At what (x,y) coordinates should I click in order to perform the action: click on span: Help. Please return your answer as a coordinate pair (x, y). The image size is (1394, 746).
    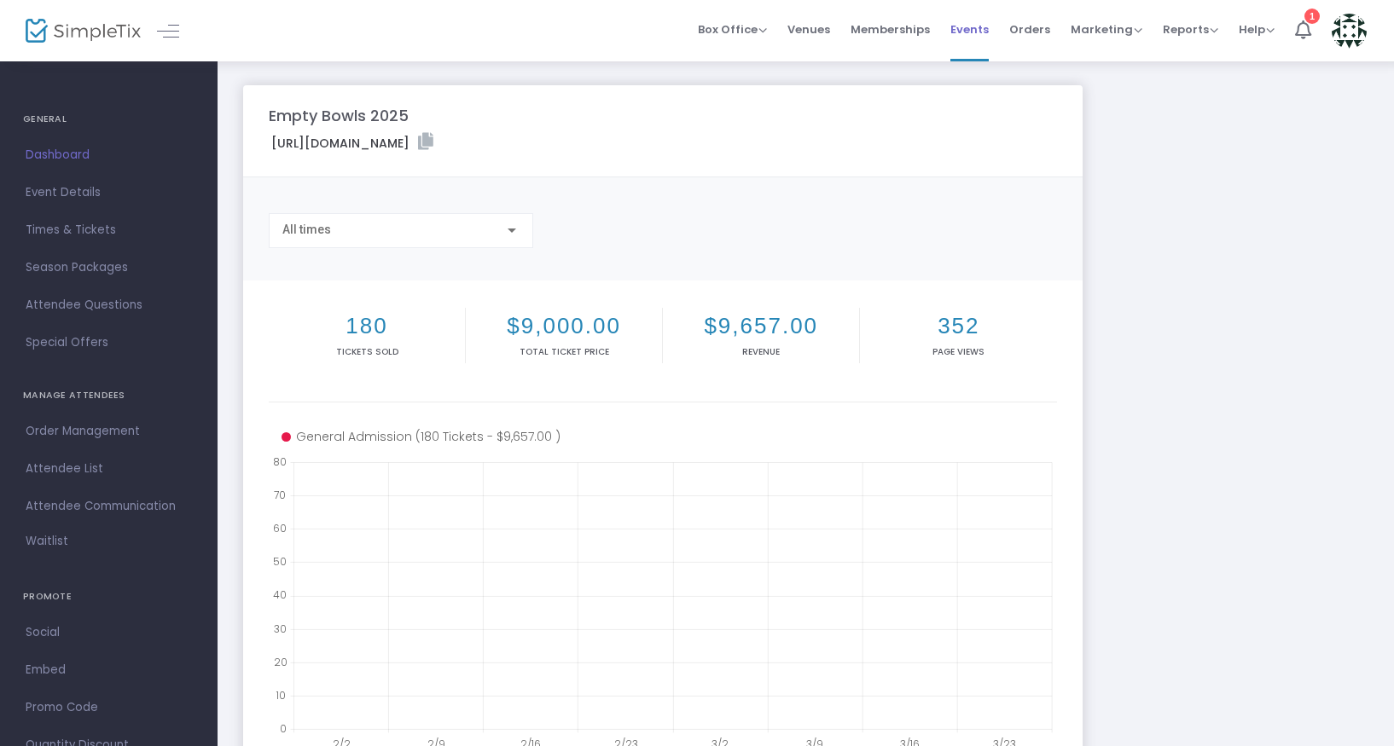
    Looking at the image, I should click on (1256, 29).